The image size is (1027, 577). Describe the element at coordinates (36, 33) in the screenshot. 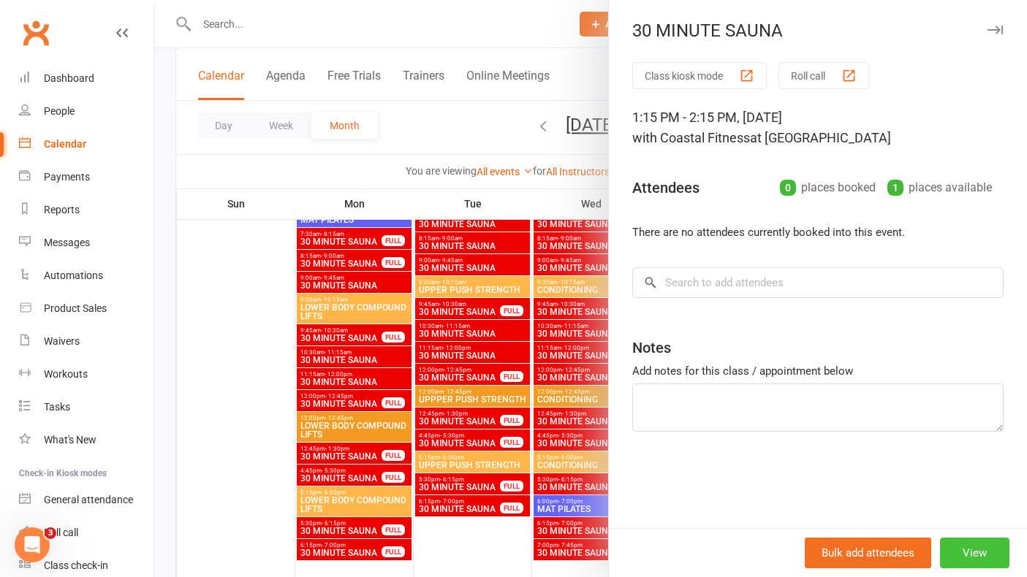

I see `a: Clubworx` at that location.